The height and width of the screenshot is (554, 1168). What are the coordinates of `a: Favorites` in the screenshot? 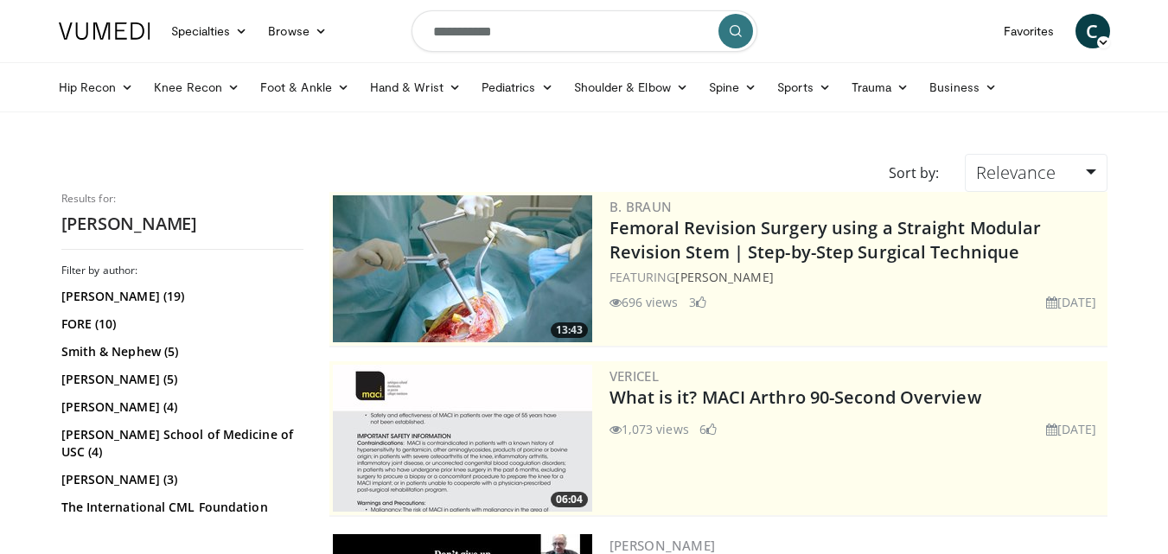 It's located at (1029, 31).